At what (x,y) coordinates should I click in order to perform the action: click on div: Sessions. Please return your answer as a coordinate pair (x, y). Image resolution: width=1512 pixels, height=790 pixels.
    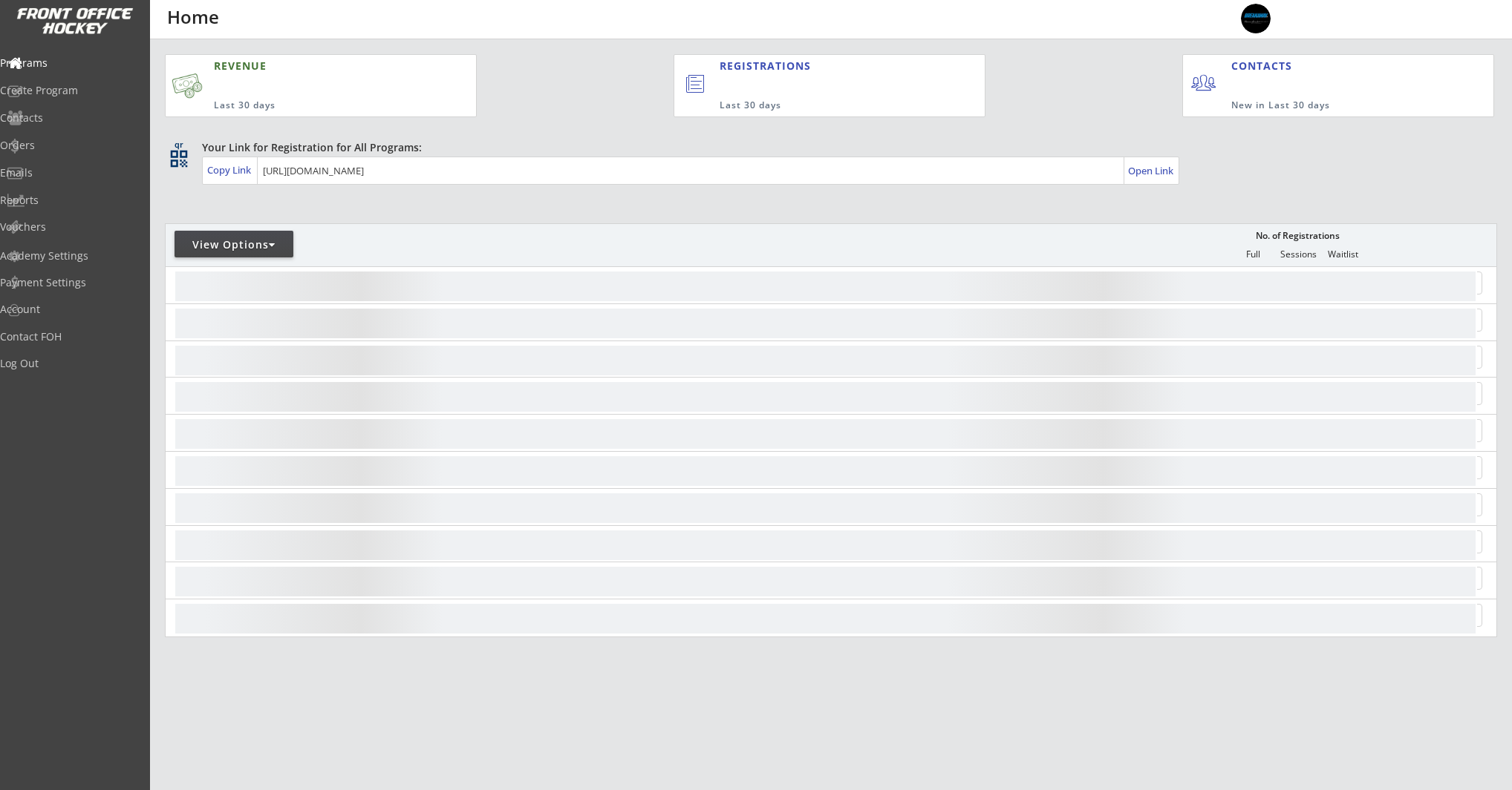
    Looking at the image, I should click on (1298, 255).